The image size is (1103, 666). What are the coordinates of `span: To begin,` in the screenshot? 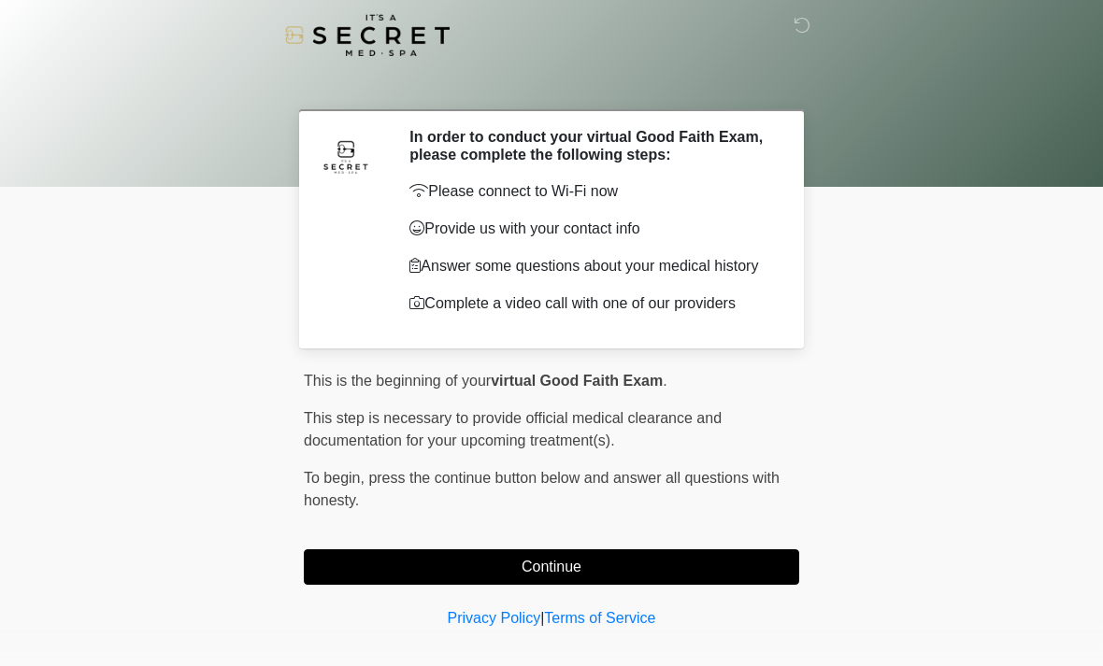 It's located at (336, 478).